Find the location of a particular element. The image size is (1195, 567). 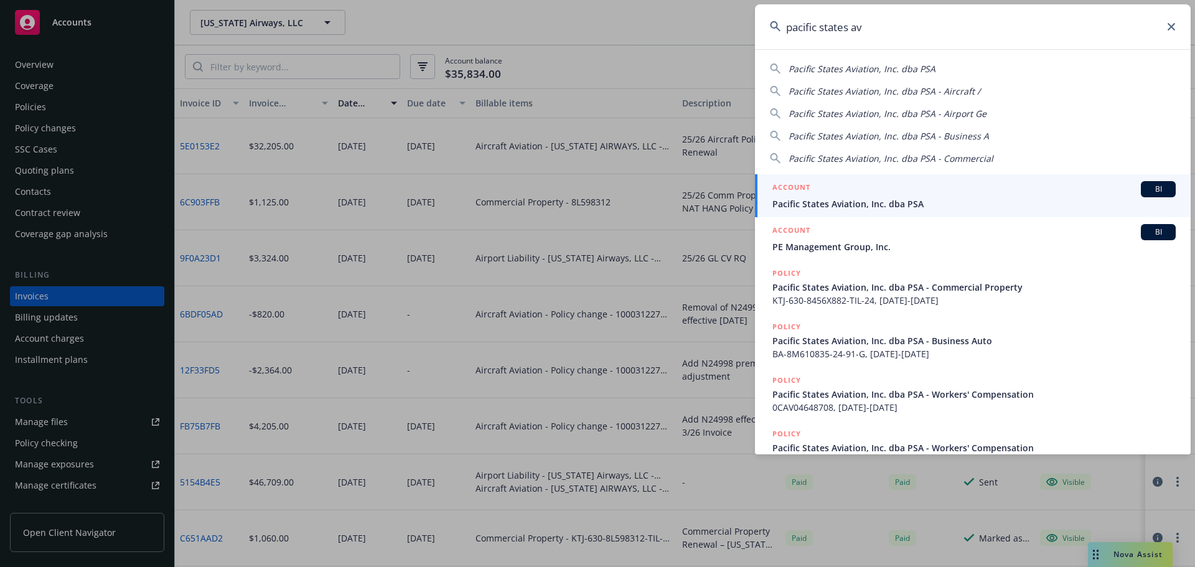

input: Search... is located at coordinates (973, 27).